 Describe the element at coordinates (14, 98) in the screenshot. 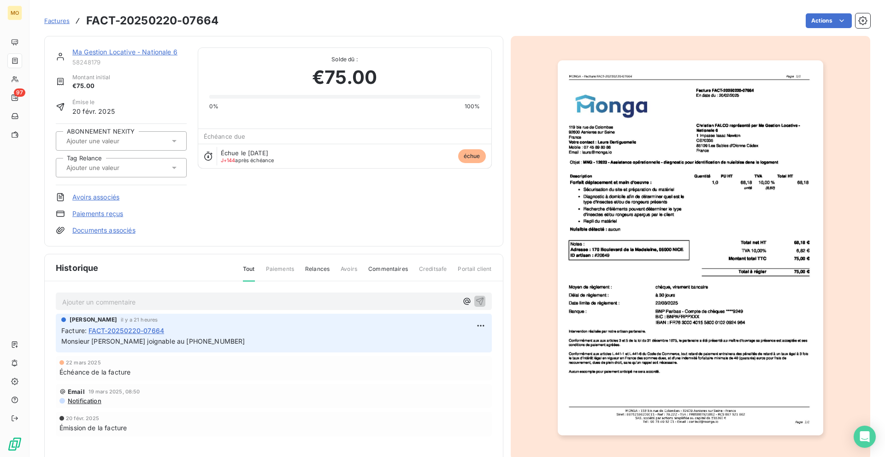

I see `a: 97` at that location.